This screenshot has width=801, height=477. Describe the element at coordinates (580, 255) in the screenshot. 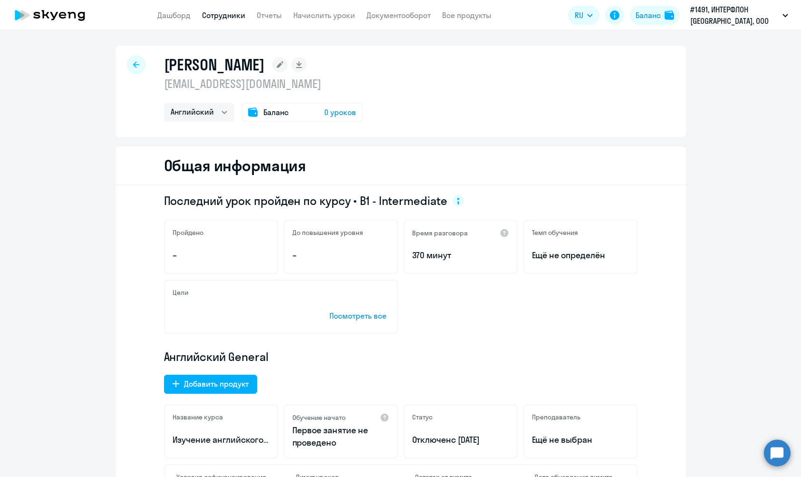

I see `span: Ещё не определён` at that location.